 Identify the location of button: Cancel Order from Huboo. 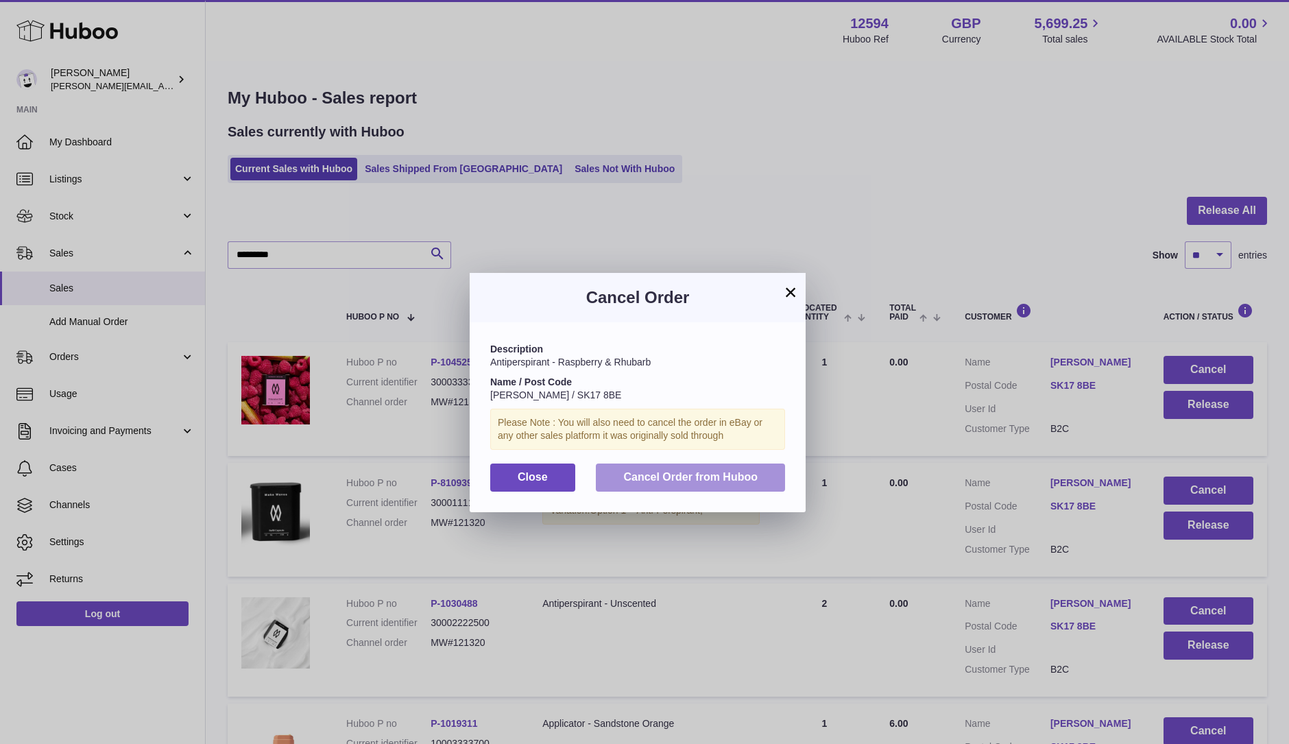
(690, 477).